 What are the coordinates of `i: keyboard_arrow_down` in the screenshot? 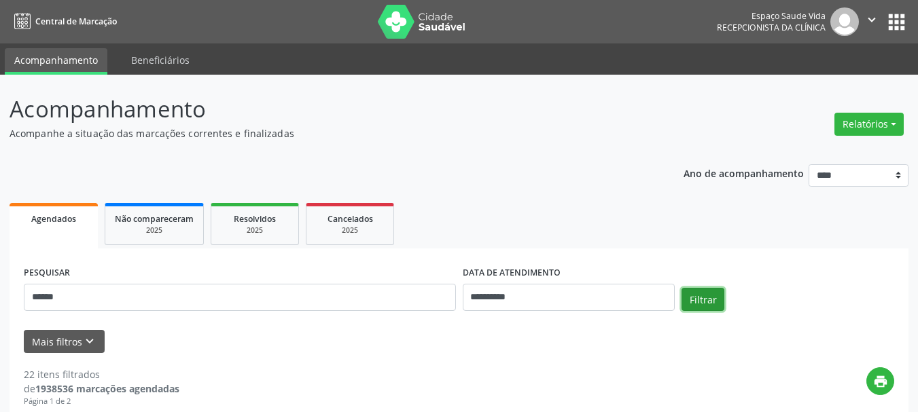 It's located at (90, 342).